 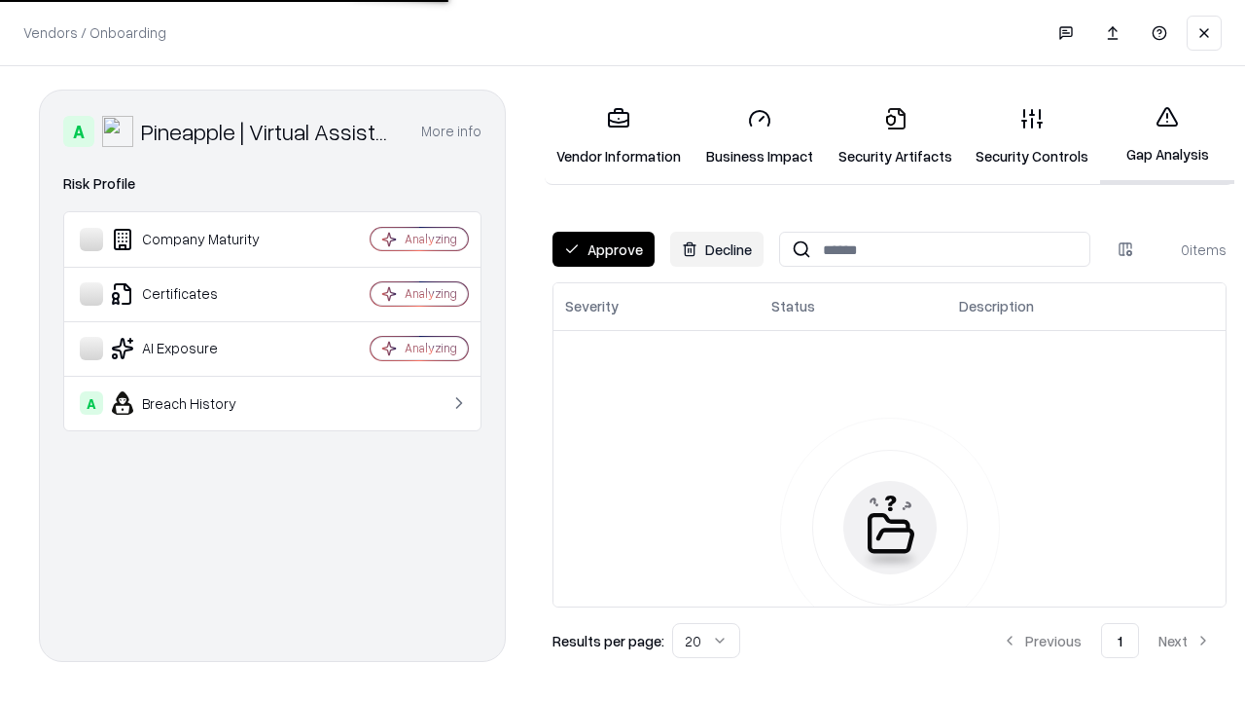 I want to click on a: Gap Analysis, so click(x=1168, y=136).